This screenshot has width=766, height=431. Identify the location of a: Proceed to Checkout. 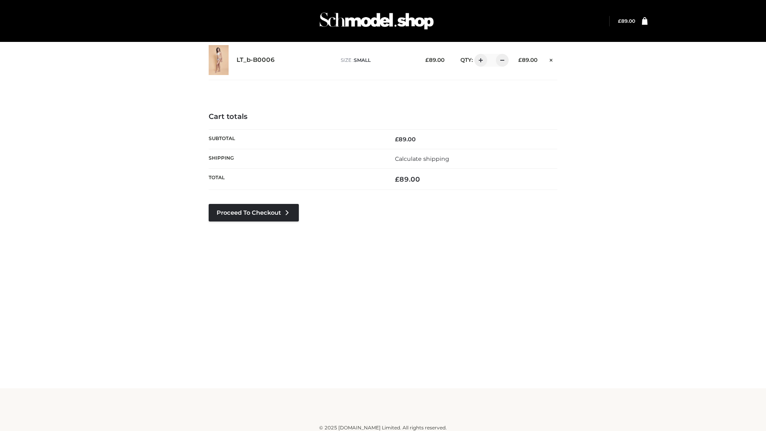
(254, 213).